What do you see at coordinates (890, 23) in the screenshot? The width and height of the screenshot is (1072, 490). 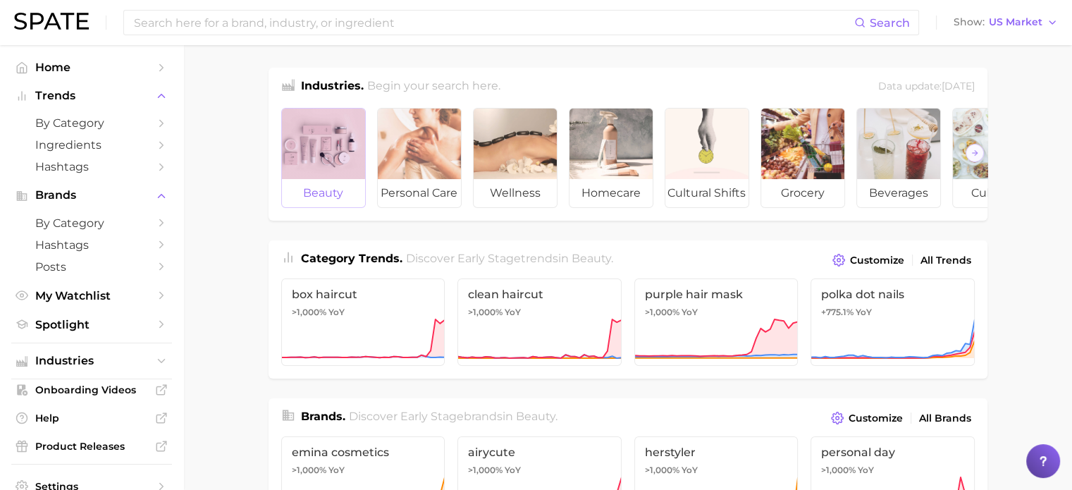 I see `span: Search` at bounding box center [890, 23].